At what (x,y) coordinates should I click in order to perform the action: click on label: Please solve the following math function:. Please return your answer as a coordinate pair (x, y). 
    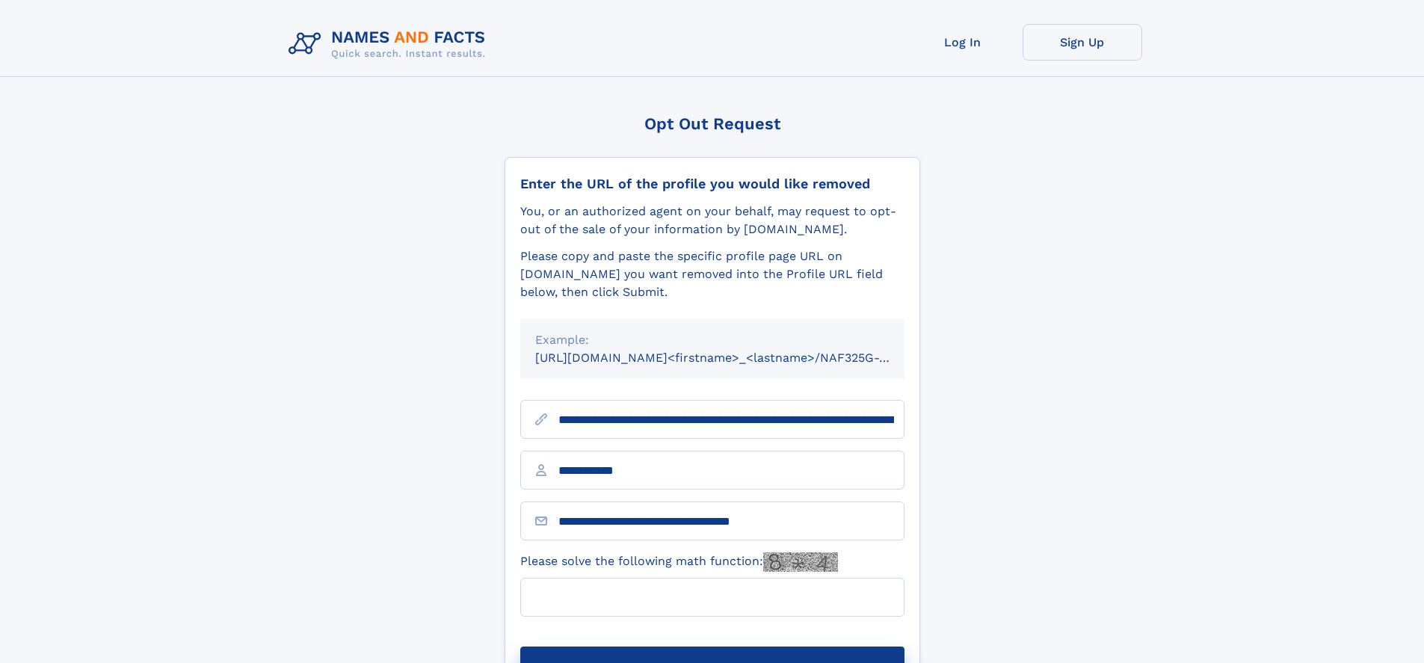
    Looking at the image, I should click on (679, 562).